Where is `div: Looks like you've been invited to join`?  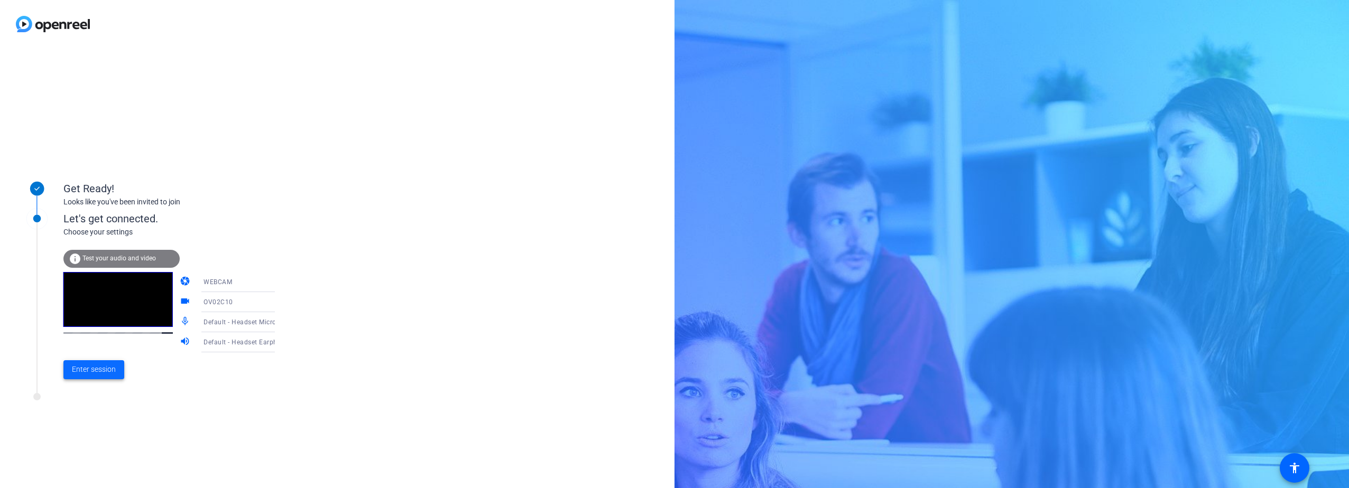
div: Looks like you've been invited to join is located at coordinates (169, 202).